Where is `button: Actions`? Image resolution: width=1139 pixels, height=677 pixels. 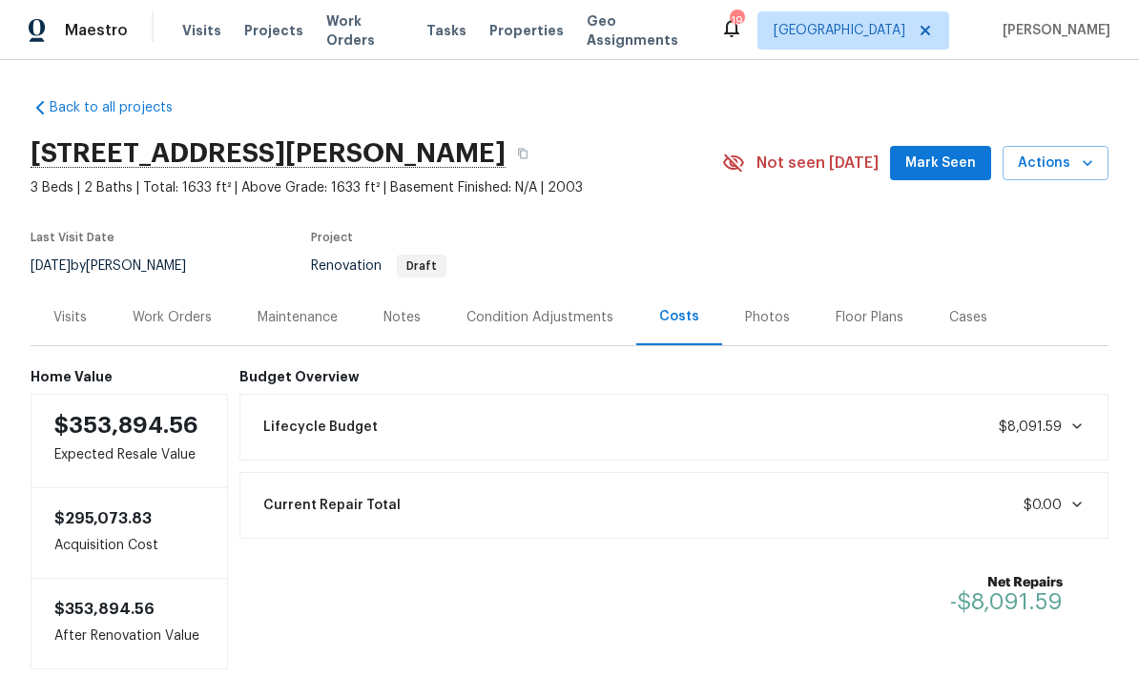
button: Actions is located at coordinates (1055, 163).